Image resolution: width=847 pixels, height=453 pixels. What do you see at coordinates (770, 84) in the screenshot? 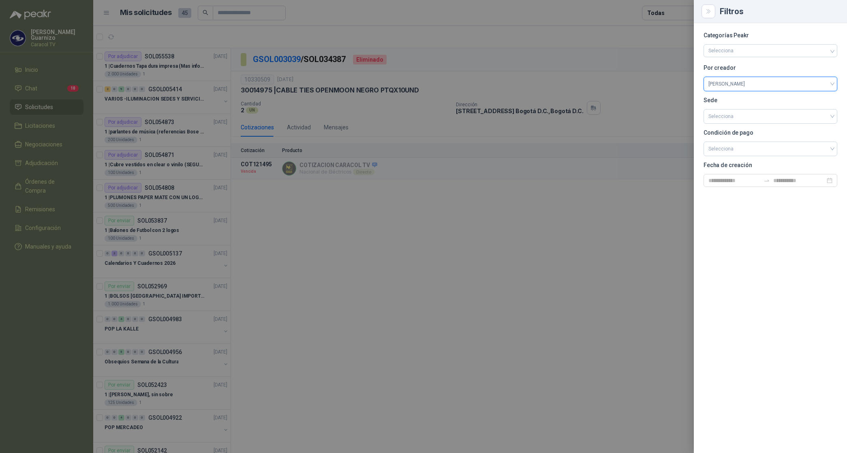
I see `span: Liborio Guarnizo` at bounding box center [770, 84].